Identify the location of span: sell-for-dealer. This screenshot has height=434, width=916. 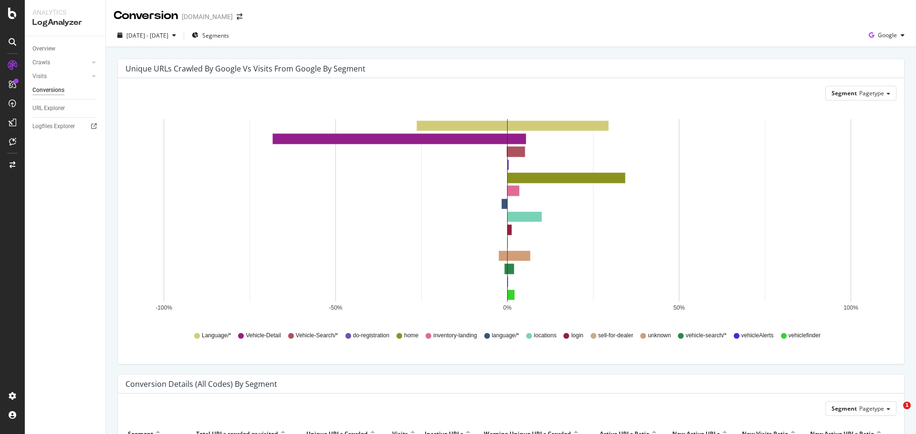
(615, 336).